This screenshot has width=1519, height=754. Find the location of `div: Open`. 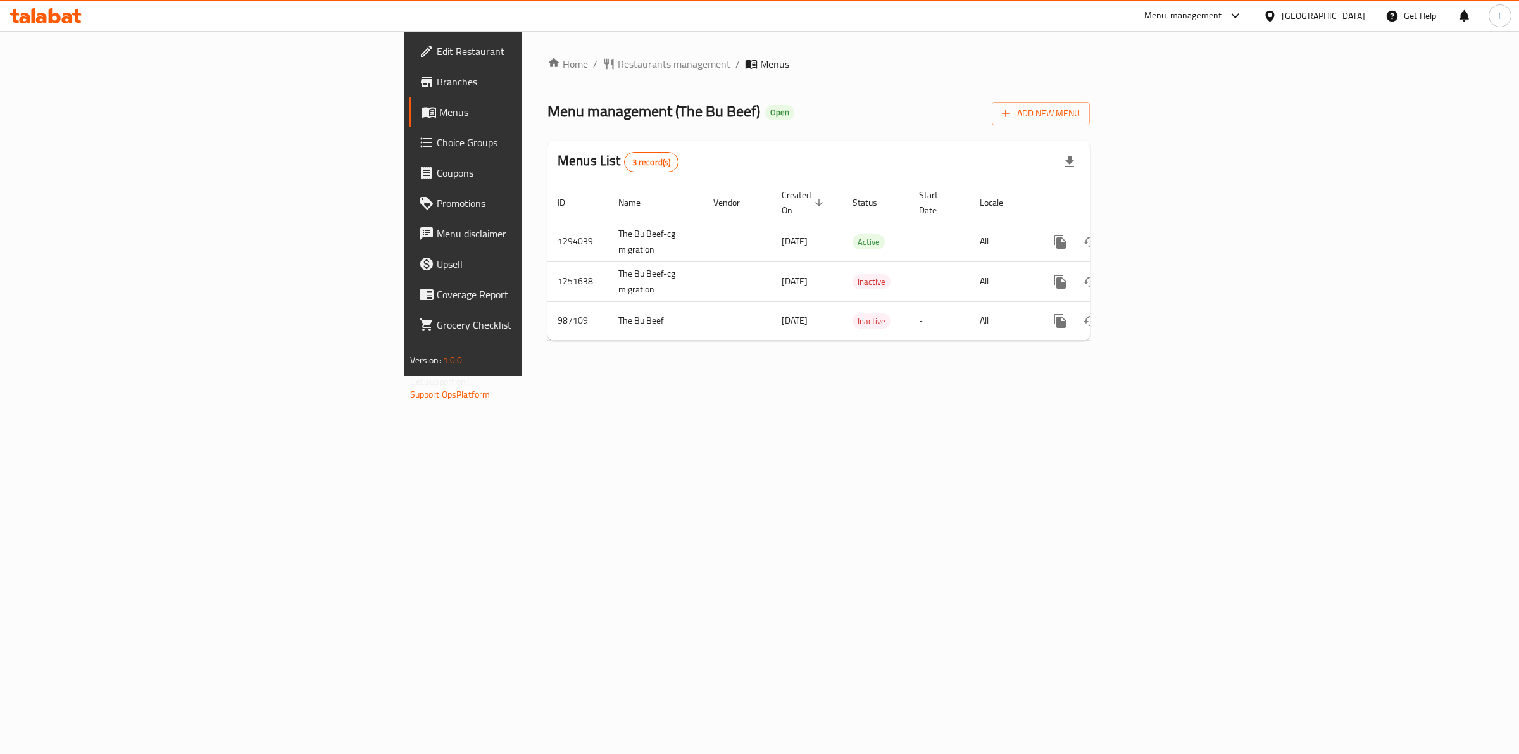

div: Open is located at coordinates (780, 113).